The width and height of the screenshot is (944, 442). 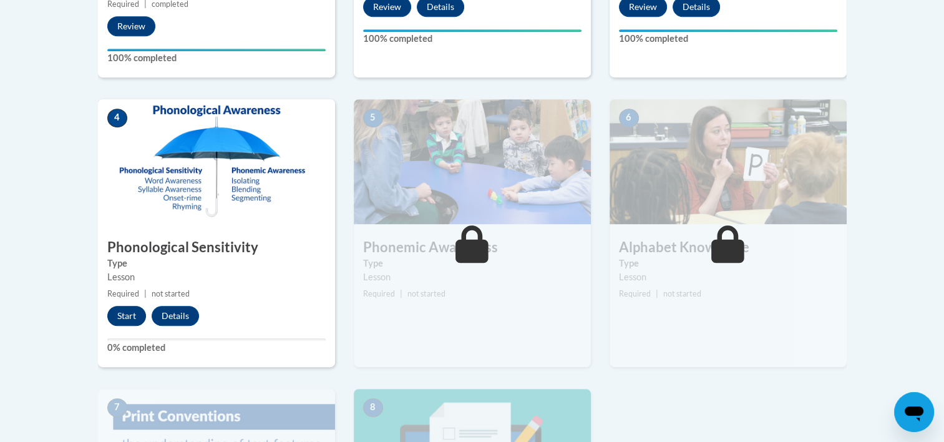 What do you see at coordinates (373, 407) in the screenshot?
I see `span: 8` at bounding box center [373, 407].